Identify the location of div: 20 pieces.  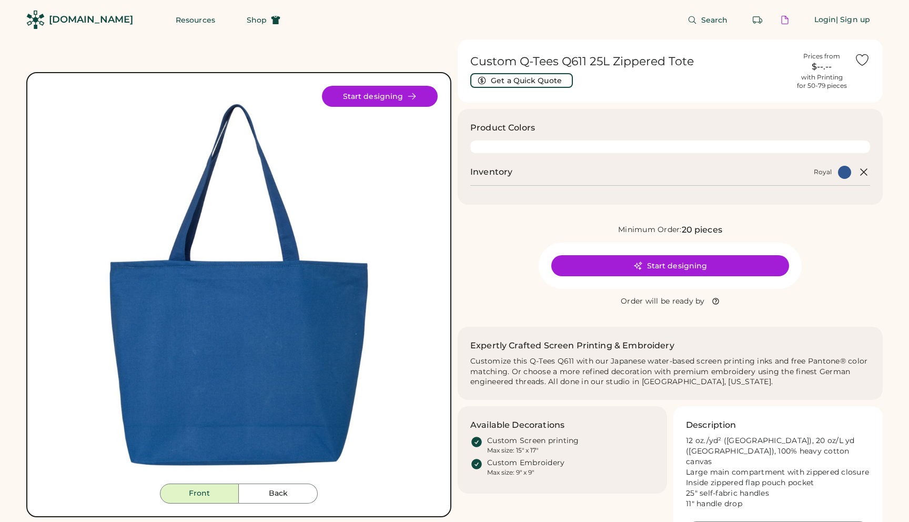
(702, 230).